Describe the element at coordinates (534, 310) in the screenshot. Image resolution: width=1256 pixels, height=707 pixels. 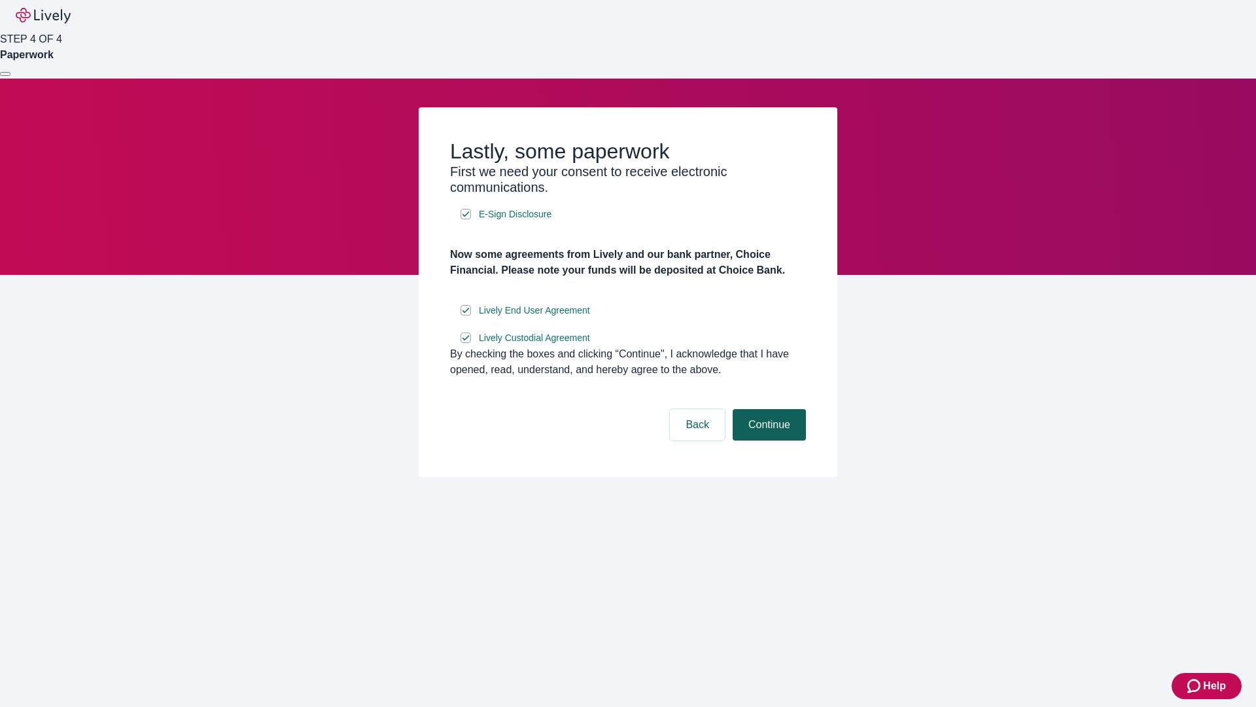
I see `span: Lively End User Agreement` at that location.